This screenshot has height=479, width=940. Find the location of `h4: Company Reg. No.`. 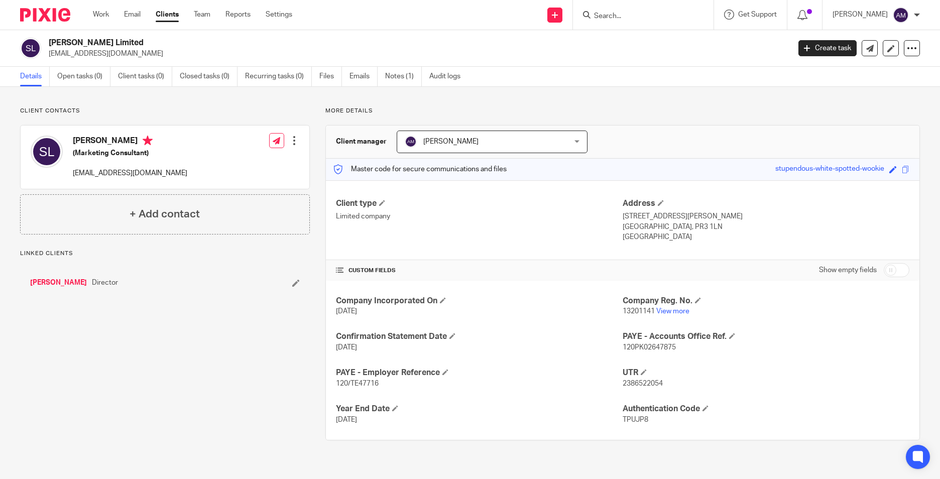

h4: Company Reg. No. is located at coordinates (766, 301).